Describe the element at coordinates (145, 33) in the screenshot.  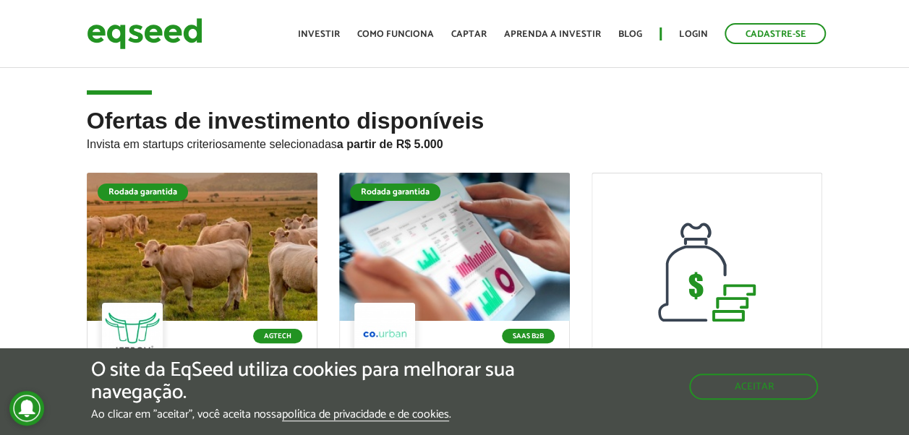
I see `img: EqSeed` at that location.